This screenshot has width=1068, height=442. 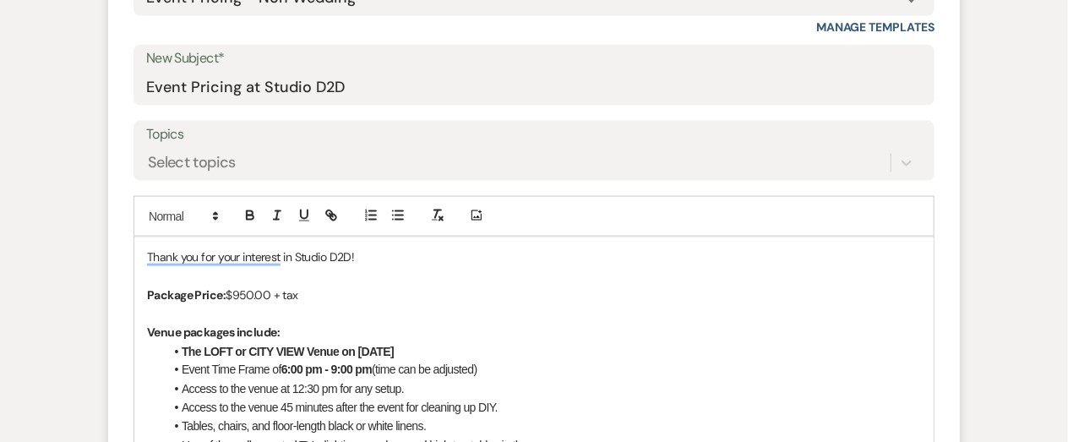 I want to click on div: Select topics, so click(x=192, y=162).